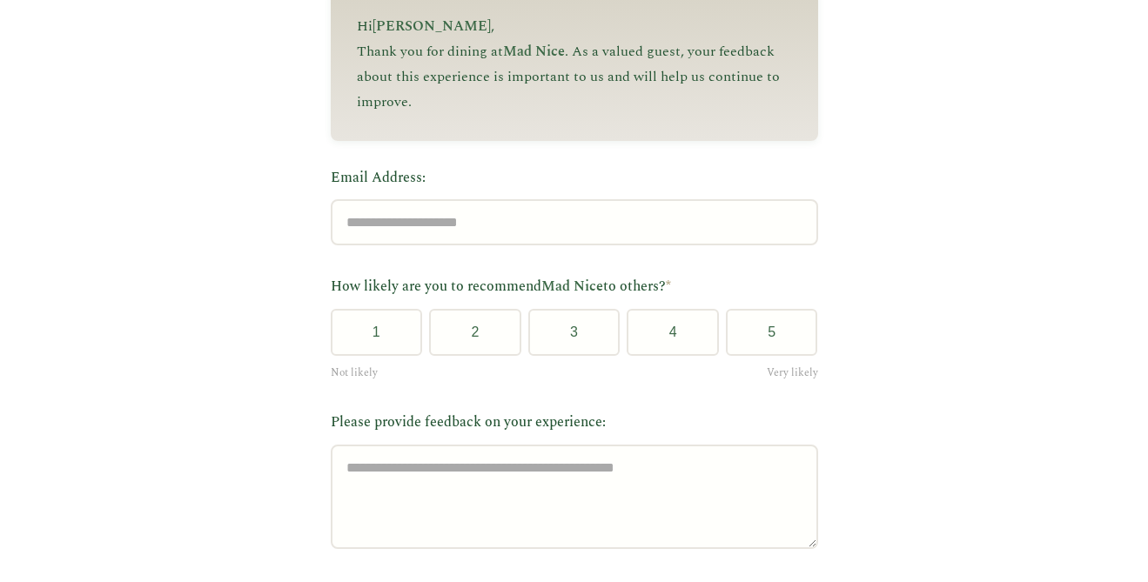  I want to click on label: Email Address:, so click(574, 178).